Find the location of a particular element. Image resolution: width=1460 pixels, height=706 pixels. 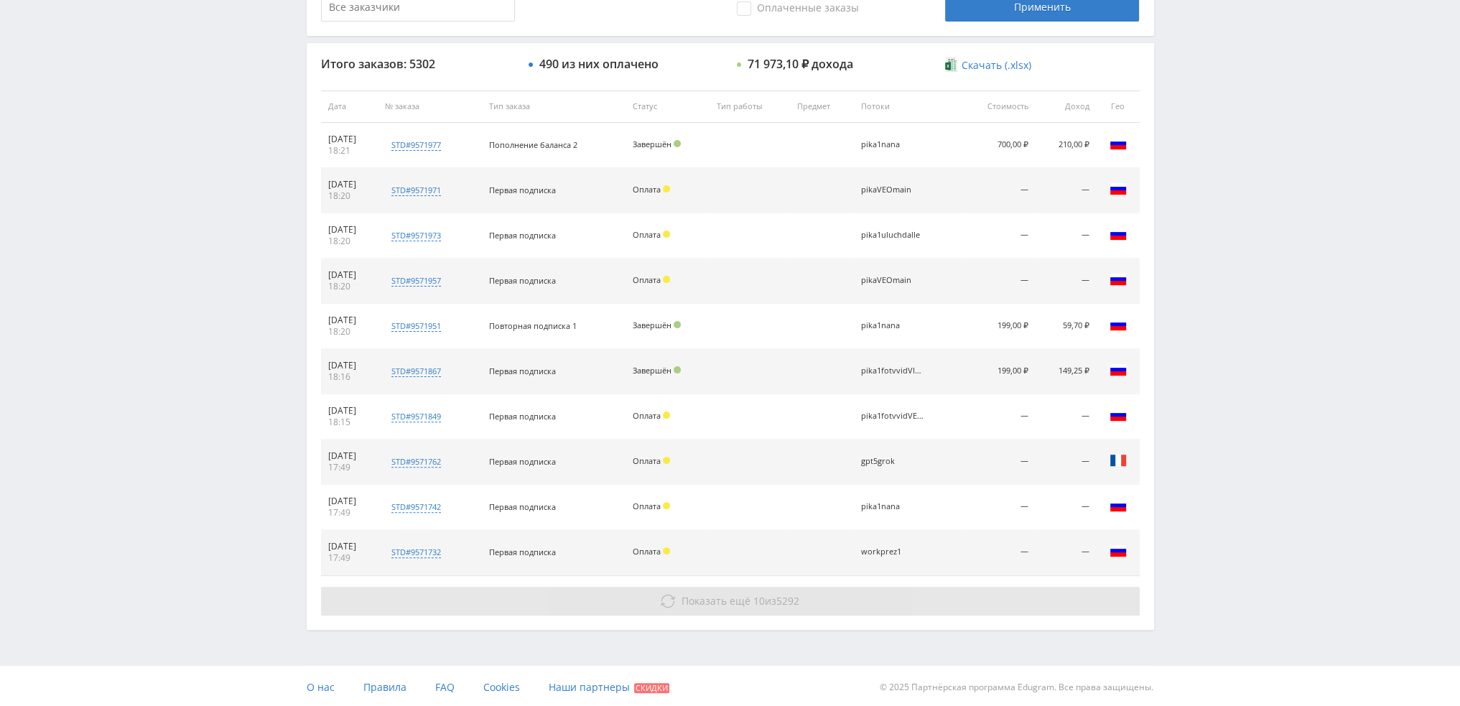

span: О нас is located at coordinates (320, 686).